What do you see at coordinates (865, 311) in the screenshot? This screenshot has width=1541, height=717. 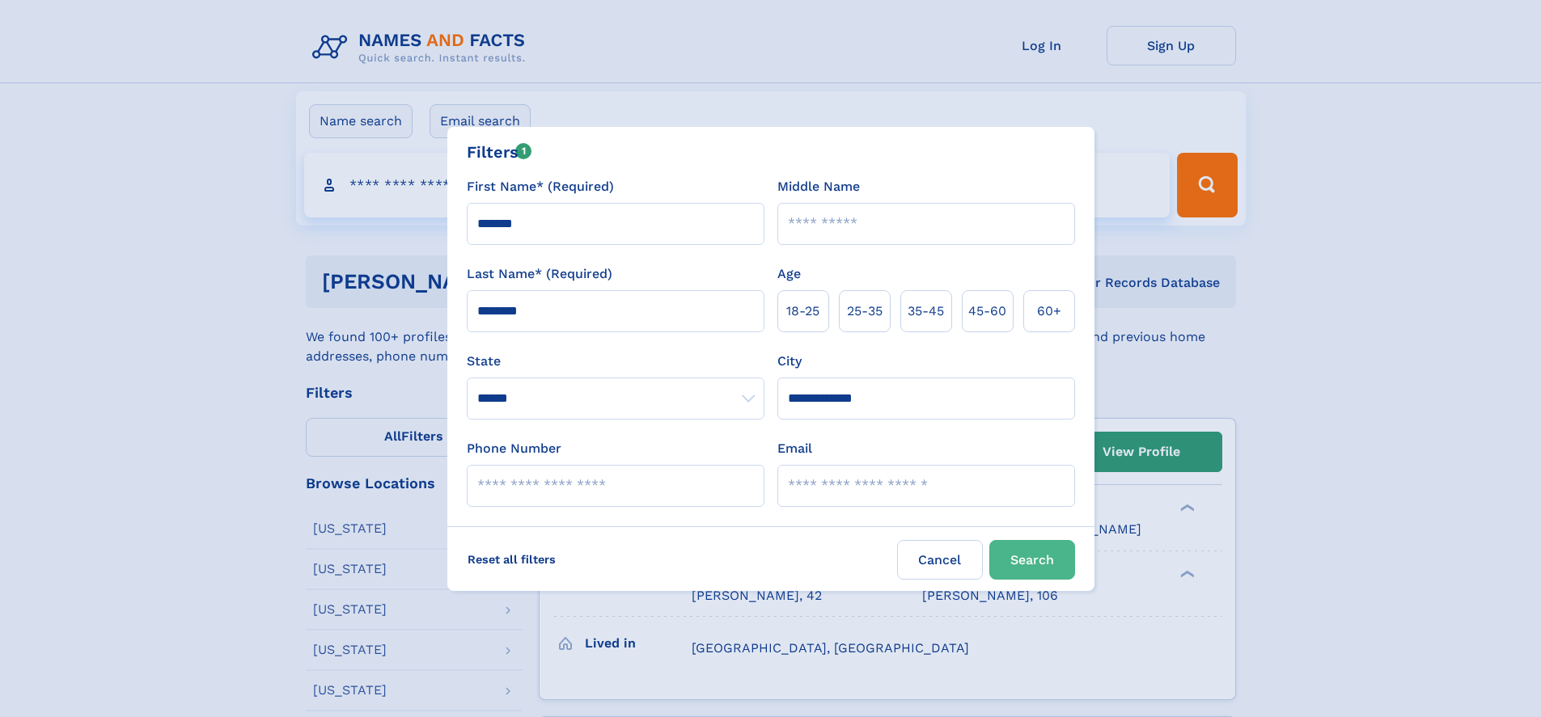 I see `span: 25‑35` at bounding box center [865, 311].